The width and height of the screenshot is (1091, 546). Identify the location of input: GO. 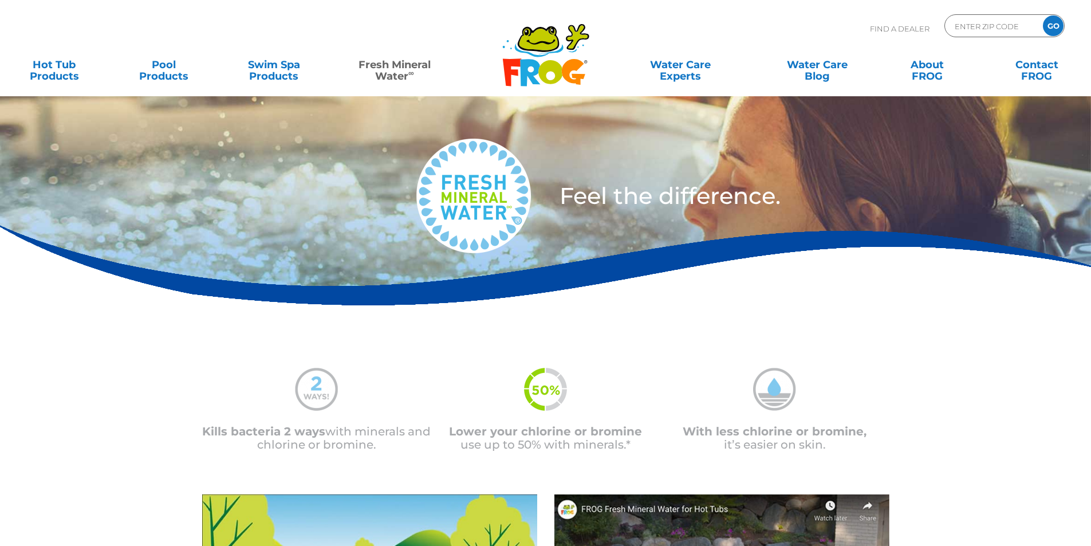
(1054, 26).